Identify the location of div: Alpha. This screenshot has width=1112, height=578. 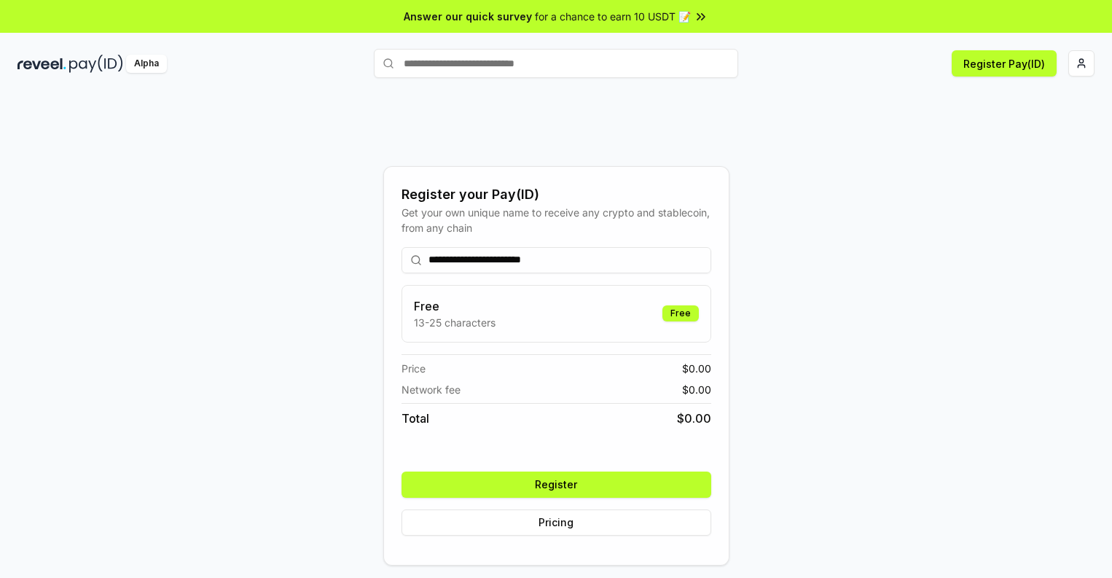
(146, 63).